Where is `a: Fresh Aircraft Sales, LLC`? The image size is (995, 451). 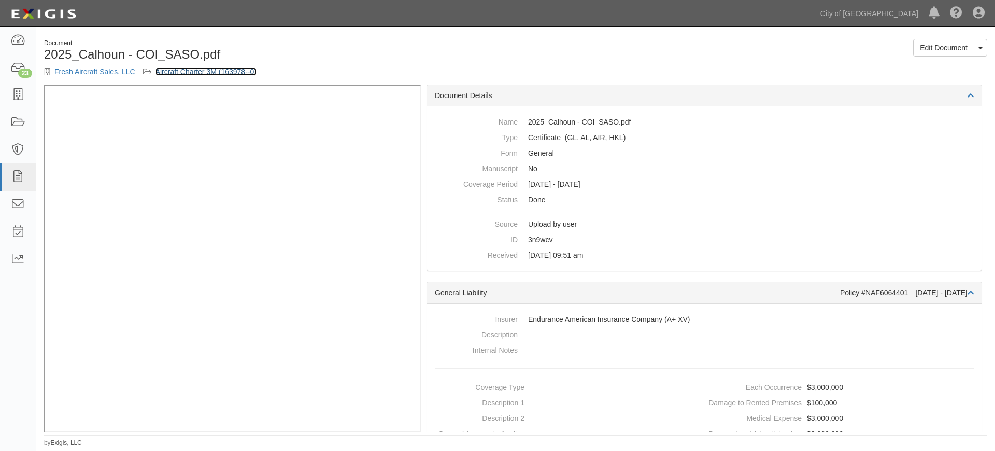 a: Fresh Aircraft Sales, LLC is located at coordinates (95, 72).